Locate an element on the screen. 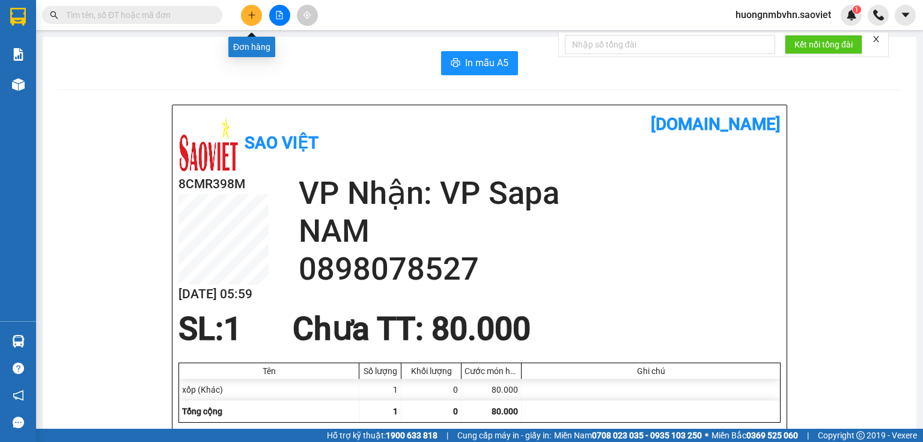 The height and width of the screenshot is (442, 923). div: Chưa TT : 80.000 is located at coordinates (412, 329).